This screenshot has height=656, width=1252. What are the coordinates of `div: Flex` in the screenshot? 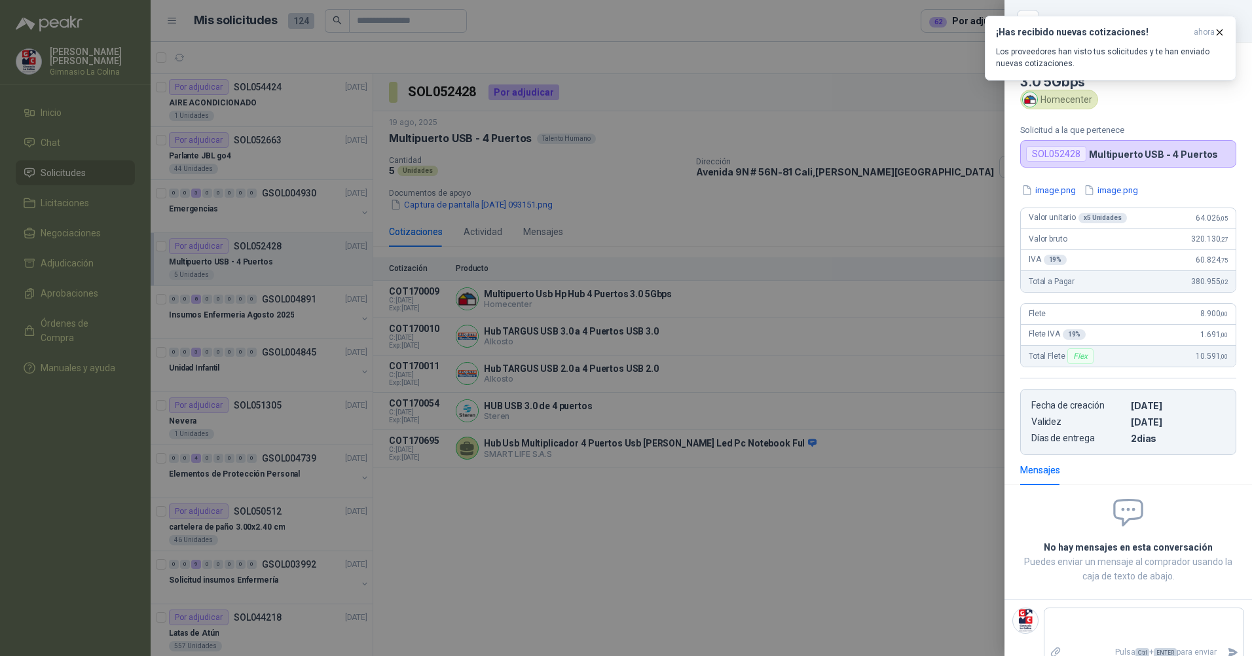 It's located at (1080, 356).